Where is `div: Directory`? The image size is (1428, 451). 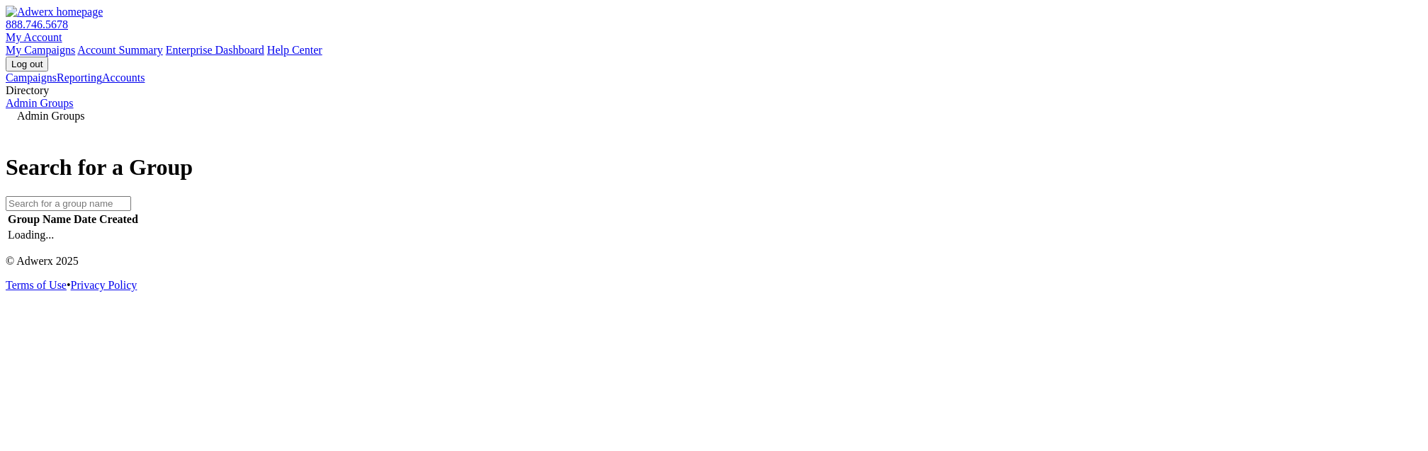
div: Directory is located at coordinates (713, 91).